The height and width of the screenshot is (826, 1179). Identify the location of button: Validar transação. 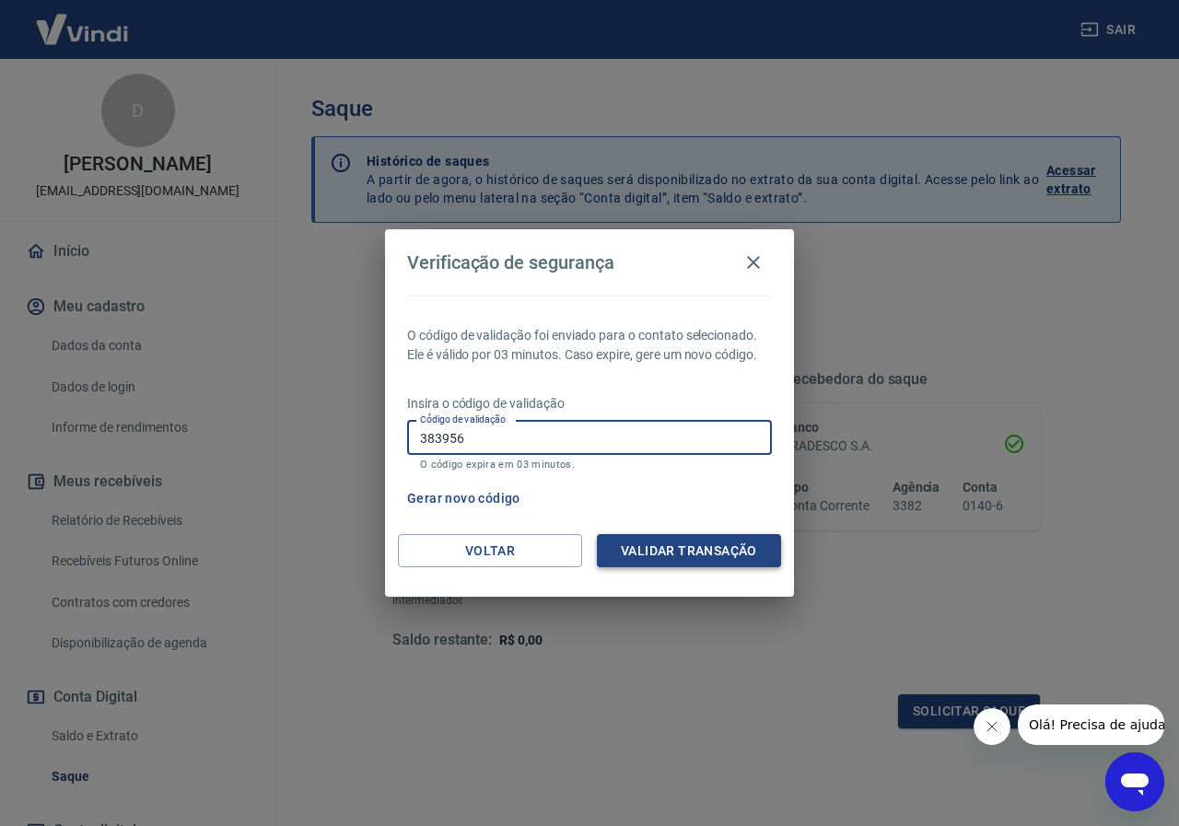
(689, 551).